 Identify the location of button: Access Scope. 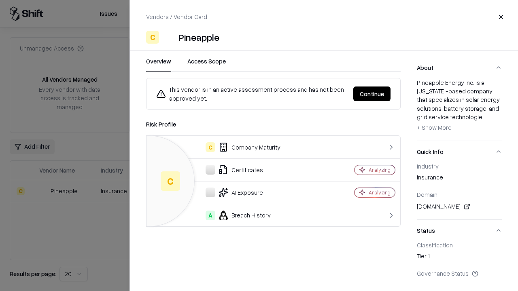
(206, 64).